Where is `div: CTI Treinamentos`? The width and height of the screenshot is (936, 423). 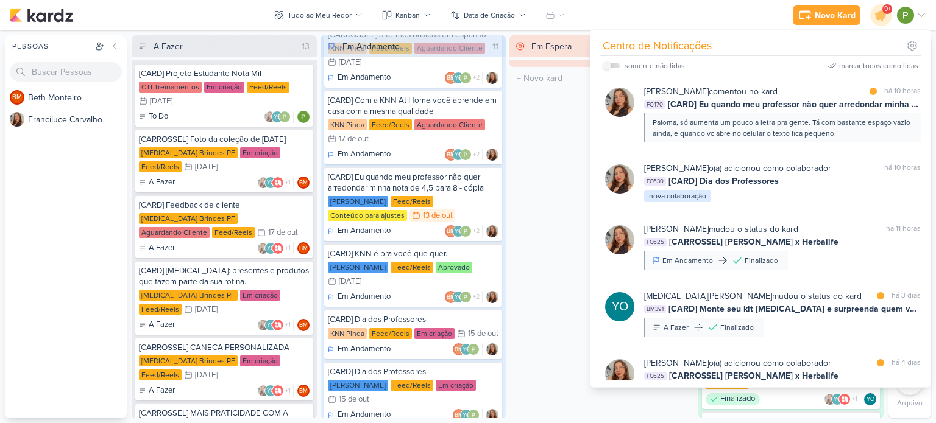 div: CTI Treinamentos is located at coordinates (170, 87).